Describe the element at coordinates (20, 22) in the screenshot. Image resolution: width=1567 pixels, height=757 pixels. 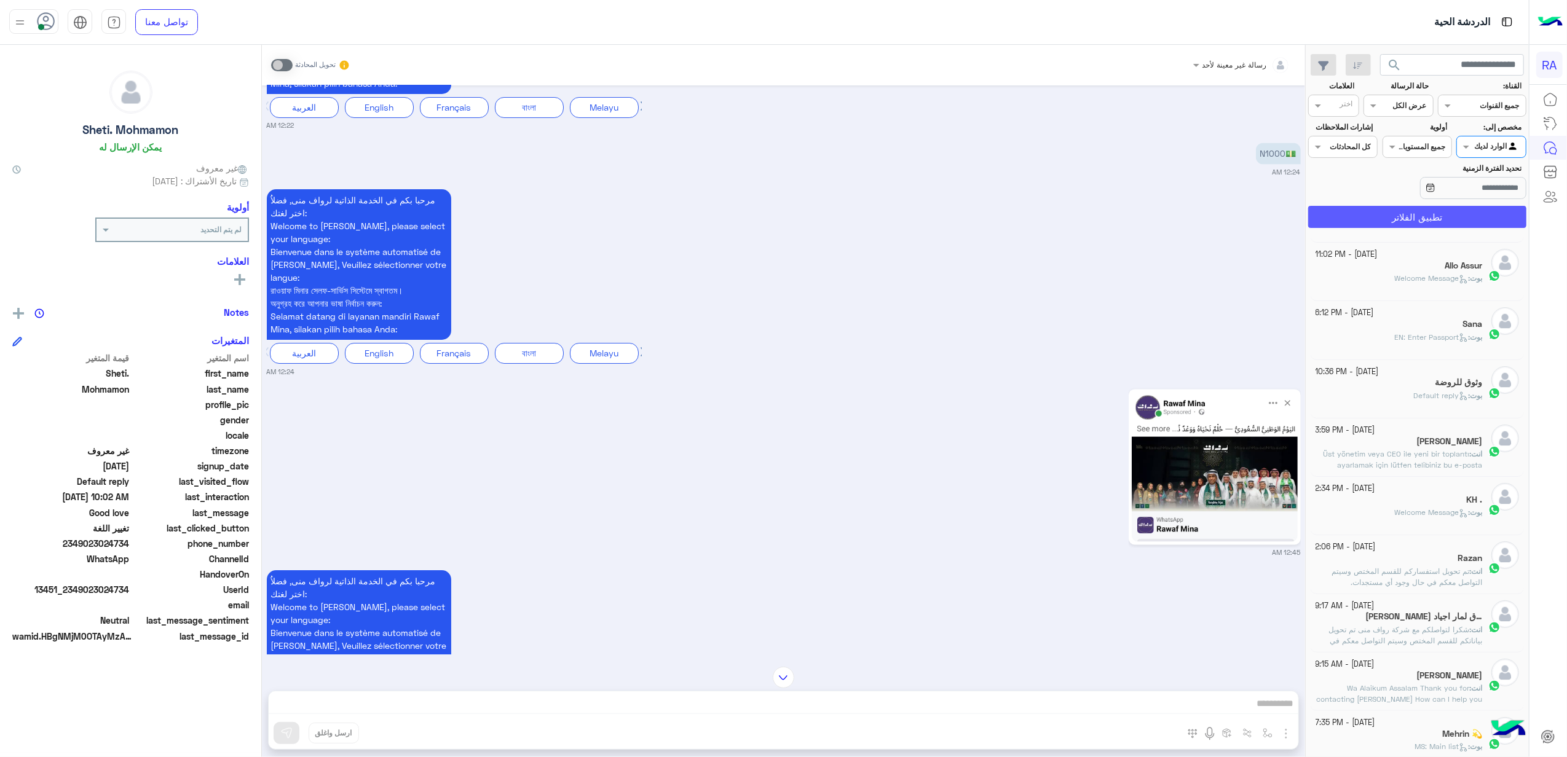
I see `img: profile` at that location.